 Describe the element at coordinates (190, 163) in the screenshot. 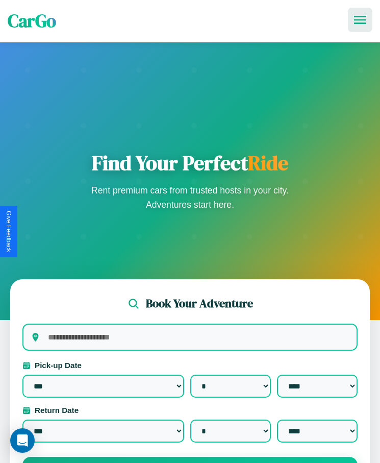

I see `h1: Find Your Perfect` at that location.